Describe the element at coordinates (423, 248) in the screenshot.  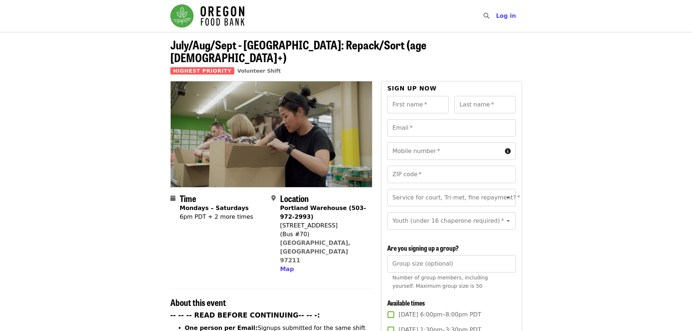
I see `span: Are you signing up a group?` at that location.